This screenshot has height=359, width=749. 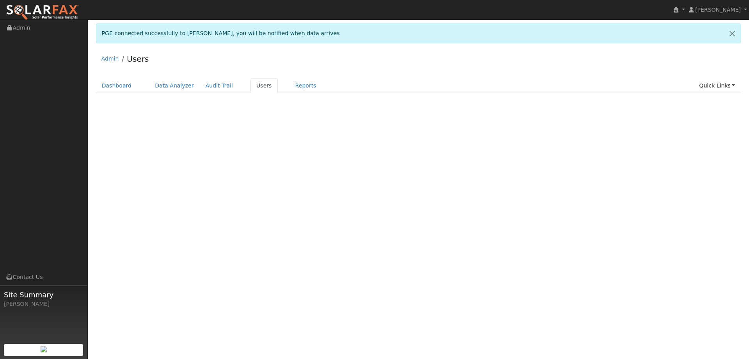 What do you see at coordinates (44, 349) in the screenshot?
I see `img: retrieve` at bounding box center [44, 349].